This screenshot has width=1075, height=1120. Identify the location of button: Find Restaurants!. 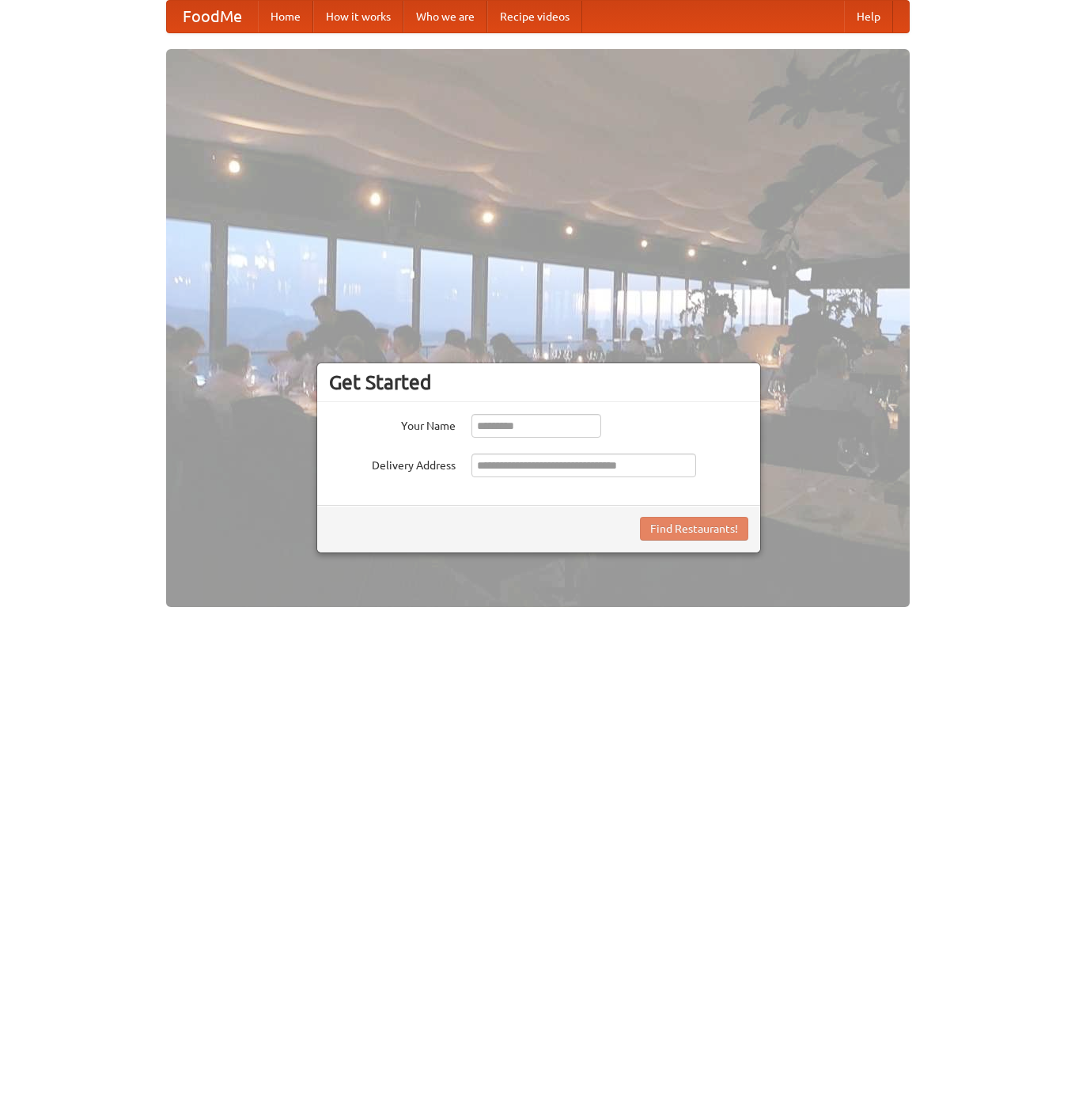
(694, 528).